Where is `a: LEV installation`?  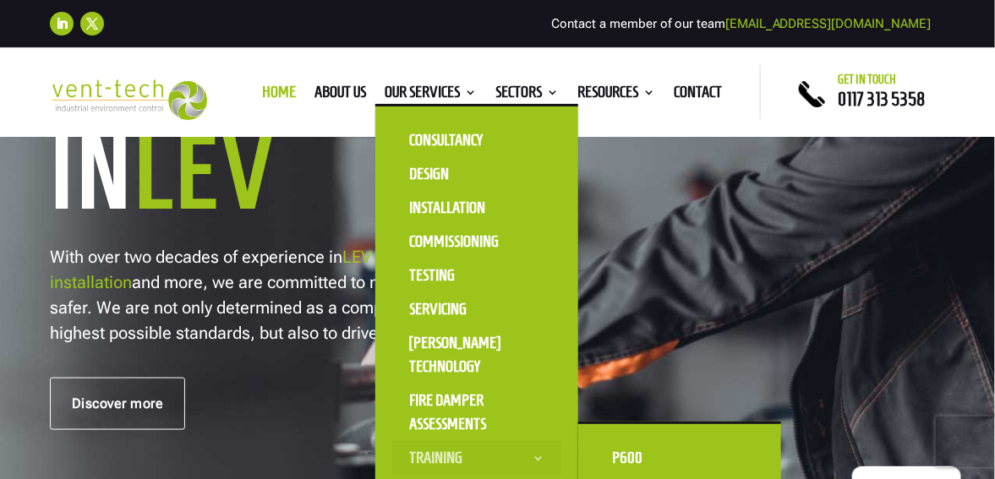
a: LEV installation is located at coordinates (254, 270).